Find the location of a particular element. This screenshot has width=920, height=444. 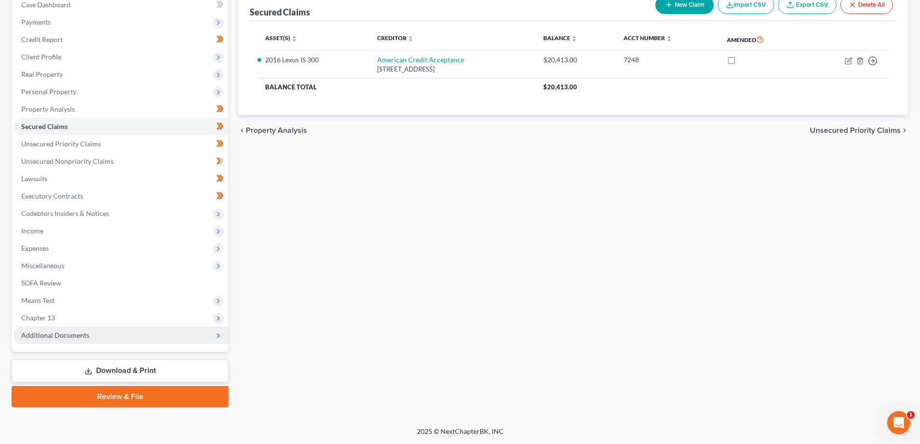

span: Unsecured Nonpriority Claims is located at coordinates (67, 161).